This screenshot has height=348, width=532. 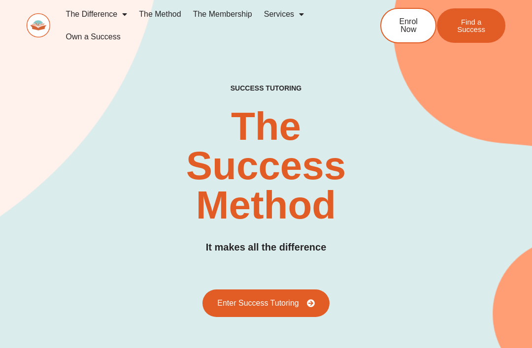 What do you see at coordinates (206, 26) in the screenshot?
I see `nav: Menu` at bounding box center [206, 26].